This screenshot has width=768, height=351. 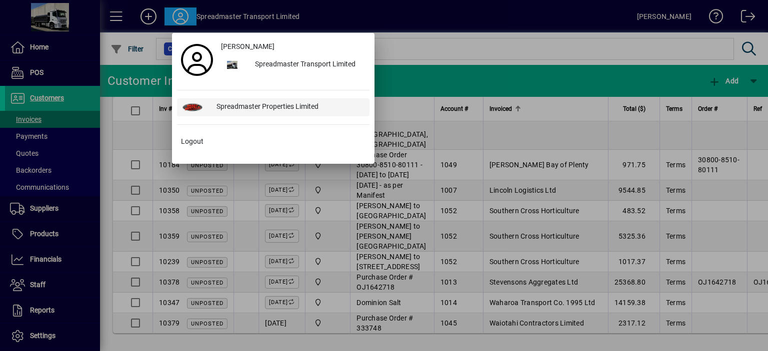 What do you see at coordinates (293, 65) in the screenshot?
I see `button: Spreadmaster Transport Limited` at bounding box center [293, 65].